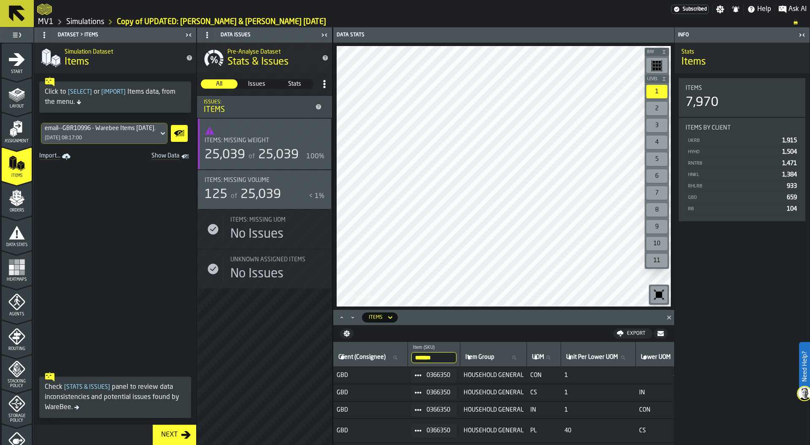 The height and width of the screenshot is (445, 810). Describe the element at coordinates (736, 35) in the screenshot. I see `div: Info` at that location.